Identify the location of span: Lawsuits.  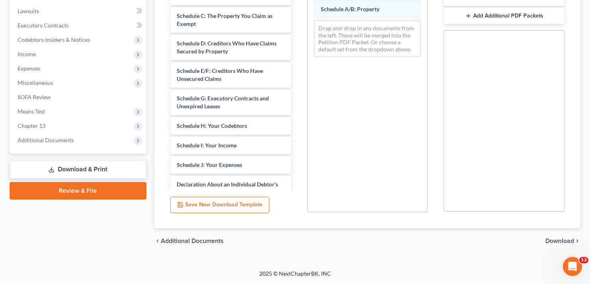
(28, 11).